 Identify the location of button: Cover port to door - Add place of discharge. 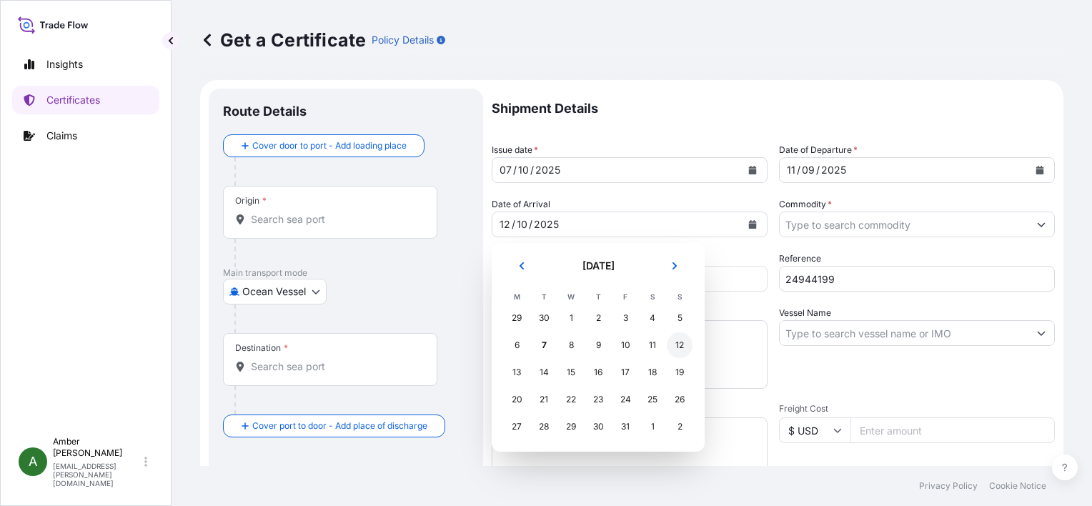
(334, 426).